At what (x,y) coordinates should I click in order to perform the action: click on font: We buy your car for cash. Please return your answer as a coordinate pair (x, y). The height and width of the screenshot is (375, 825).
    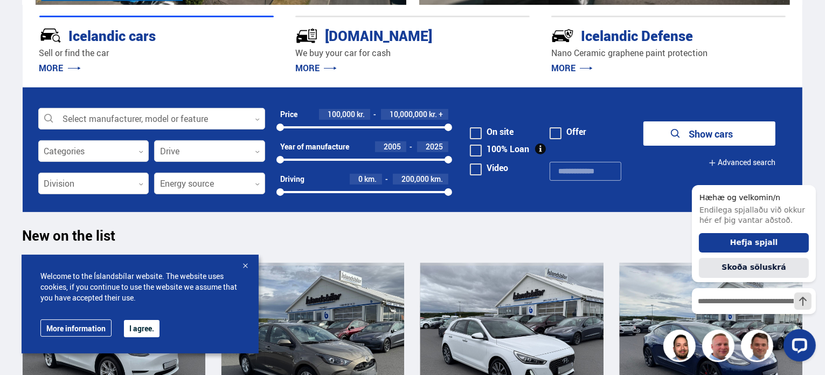
    Looking at the image, I should click on (343, 53).